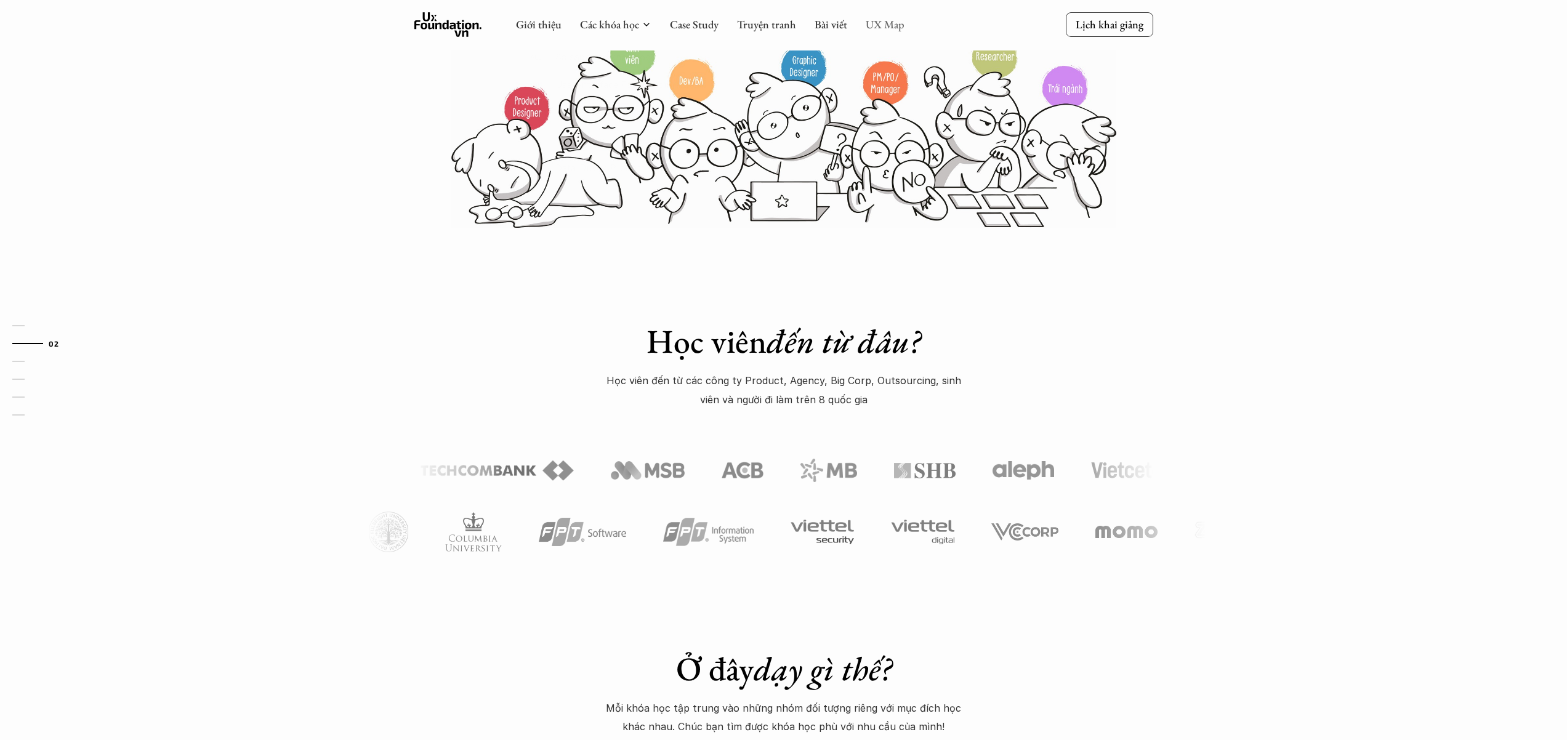 The width and height of the screenshot is (1567, 740). What do you see at coordinates (843, 341) in the screenshot?
I see `em: đến từ đâu?` at bounding box center [843, 341].